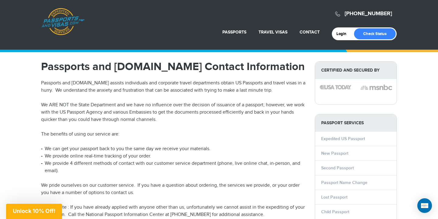  I want to click on a: Travel Visas, so click(273, 32).